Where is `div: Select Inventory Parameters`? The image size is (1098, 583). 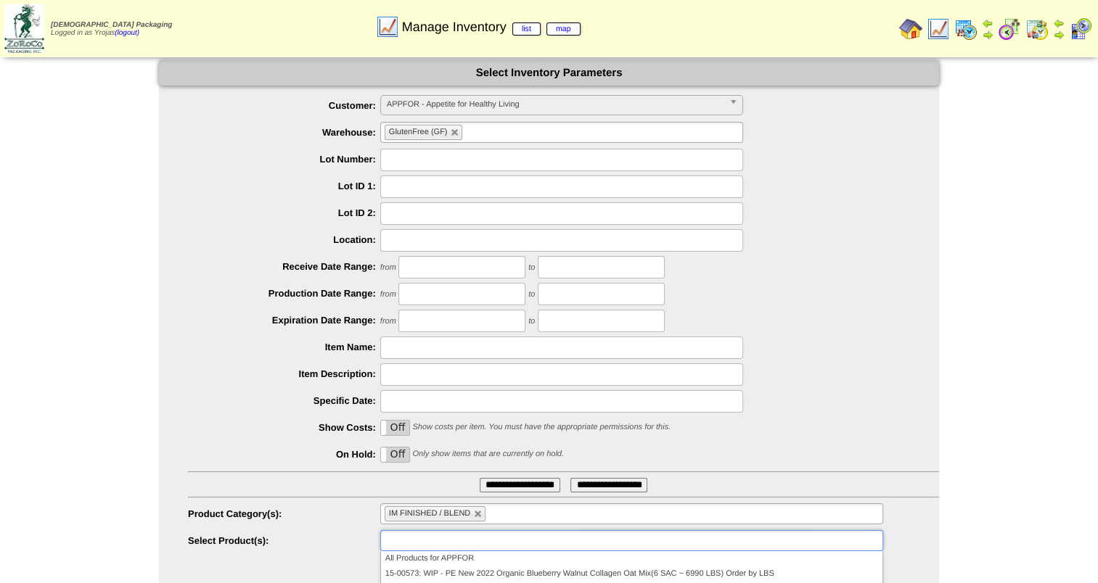 div: Select Inventory Parameters is located at coordinates (548, 73).